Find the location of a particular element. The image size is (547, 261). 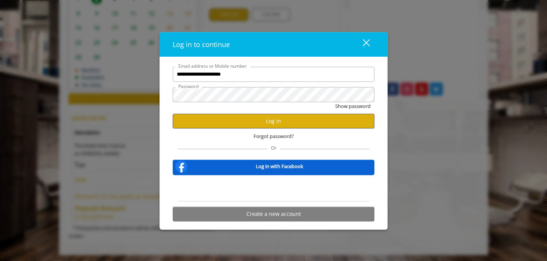

img: facebook-logo is located at coordinates (181, 166).